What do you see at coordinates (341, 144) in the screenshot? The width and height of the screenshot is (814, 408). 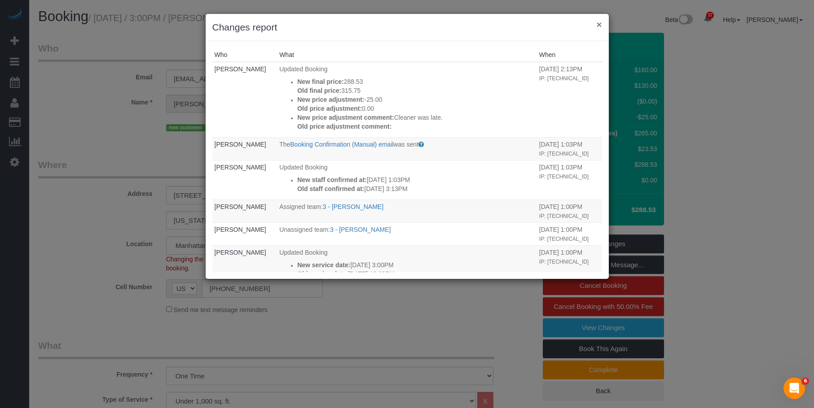 I see `a: Booking Confirmation (Manual) email` at bounding box center [341, 144].